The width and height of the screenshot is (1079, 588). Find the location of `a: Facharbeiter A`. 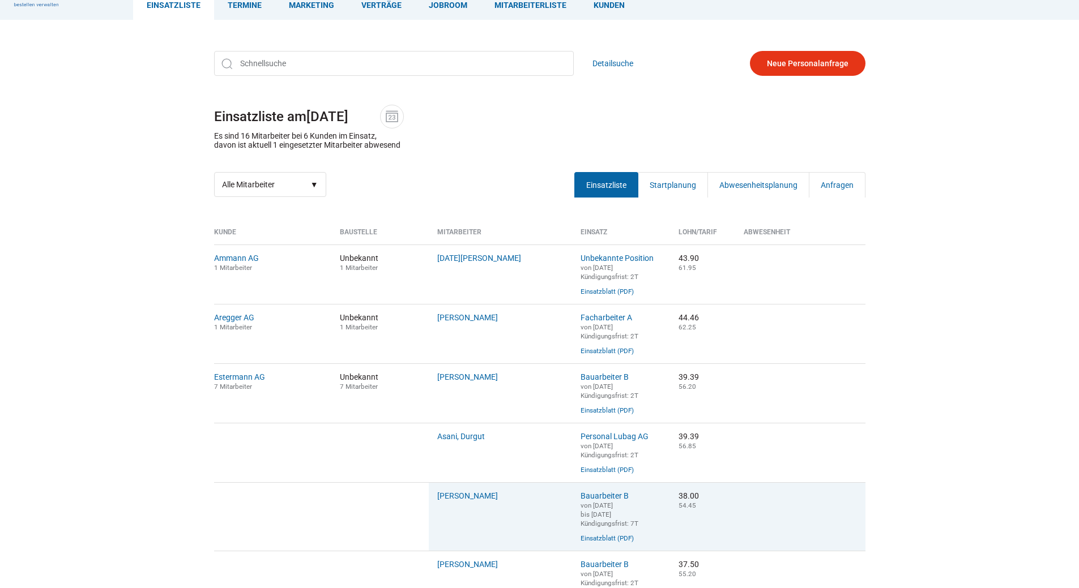

a: Facharbeiter A is located at coordinates (606, 318).